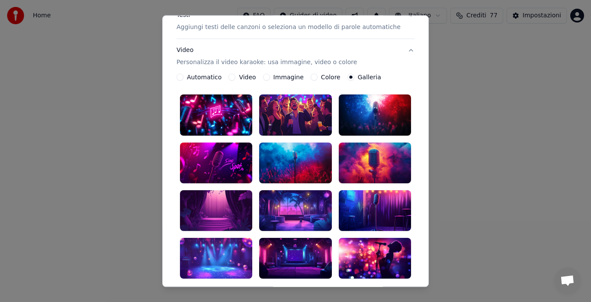 Image resolution: width=591 pixels, height=302 pixels. I want to click on label: Automatico, so click(204, 77).